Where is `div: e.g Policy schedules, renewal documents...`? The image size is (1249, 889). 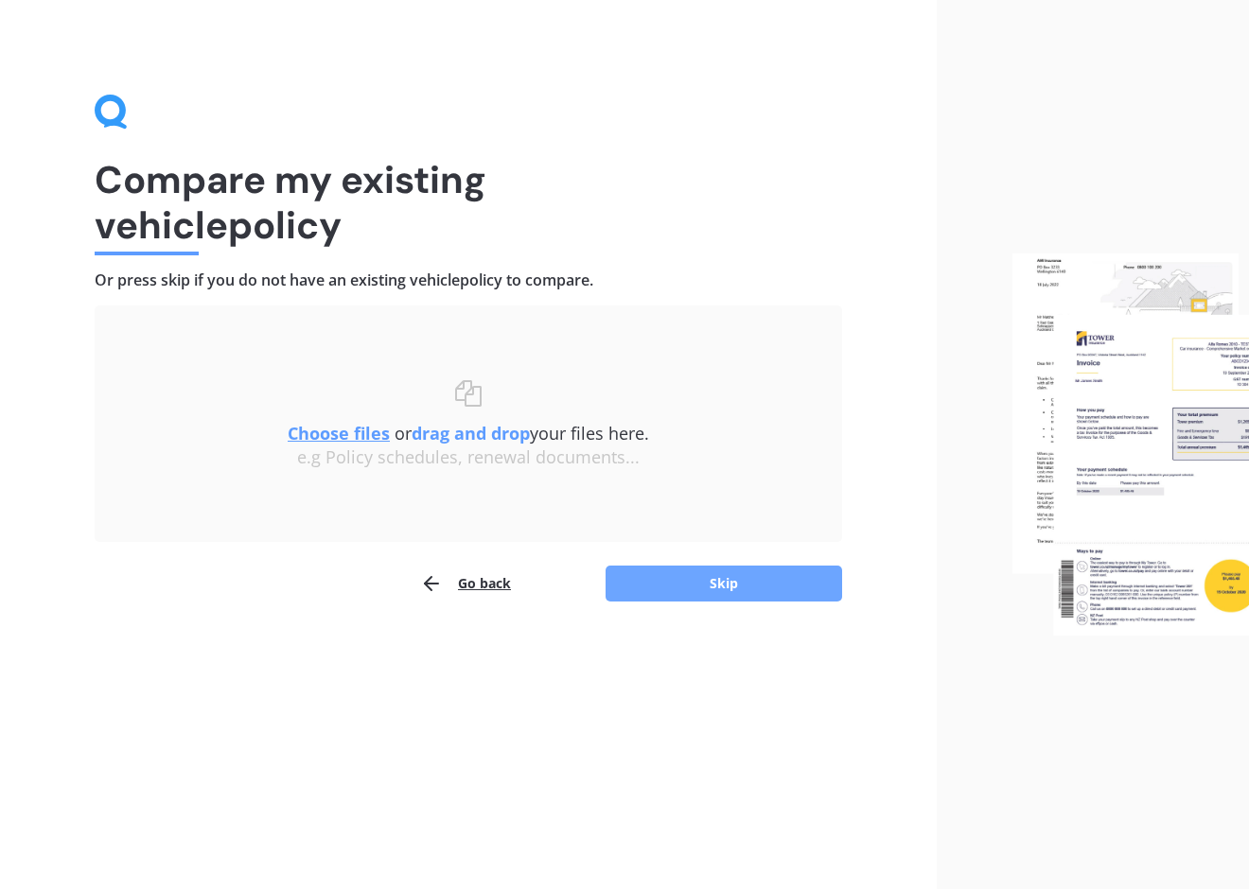 div: e.g Policy schedules, renewal documents... is located at coordinates (468, 458).